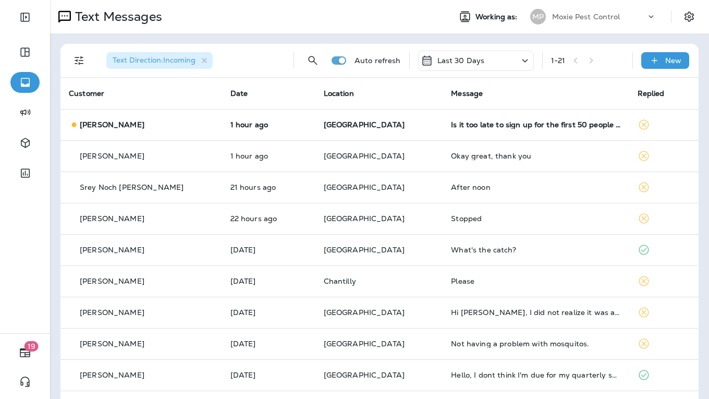 This screenshot has height=399, width=709. I want to click on span: 19, so click(31, 346).